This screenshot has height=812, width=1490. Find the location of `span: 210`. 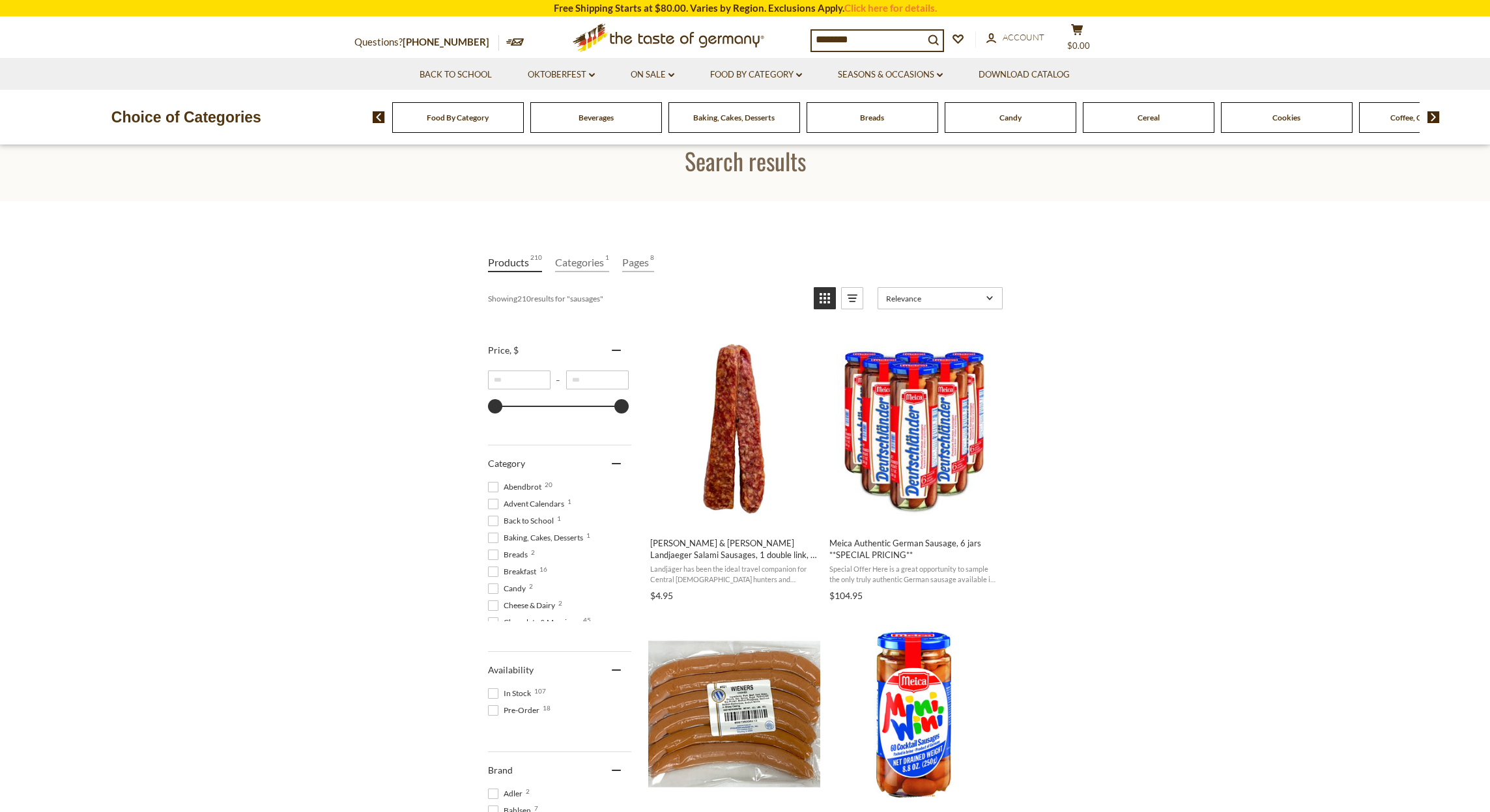

span: 210 is located at coordinates (536, 262).